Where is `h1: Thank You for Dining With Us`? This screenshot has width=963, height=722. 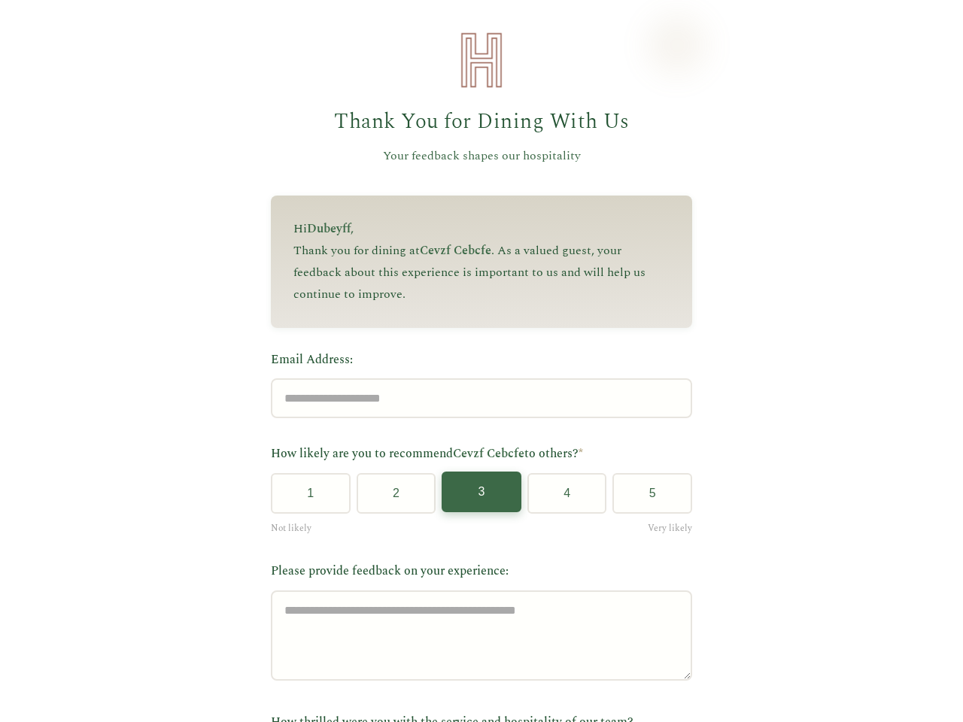
h1: Thank You for Dining With Us is located at coordinates (482, 122).